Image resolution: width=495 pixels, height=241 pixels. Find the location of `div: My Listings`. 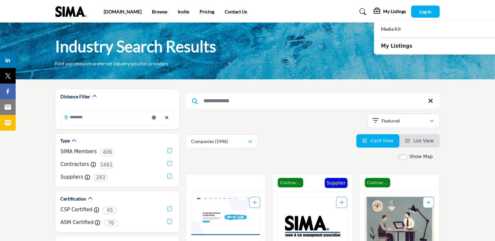

div: My Listings is located at coordinates (390, 12).